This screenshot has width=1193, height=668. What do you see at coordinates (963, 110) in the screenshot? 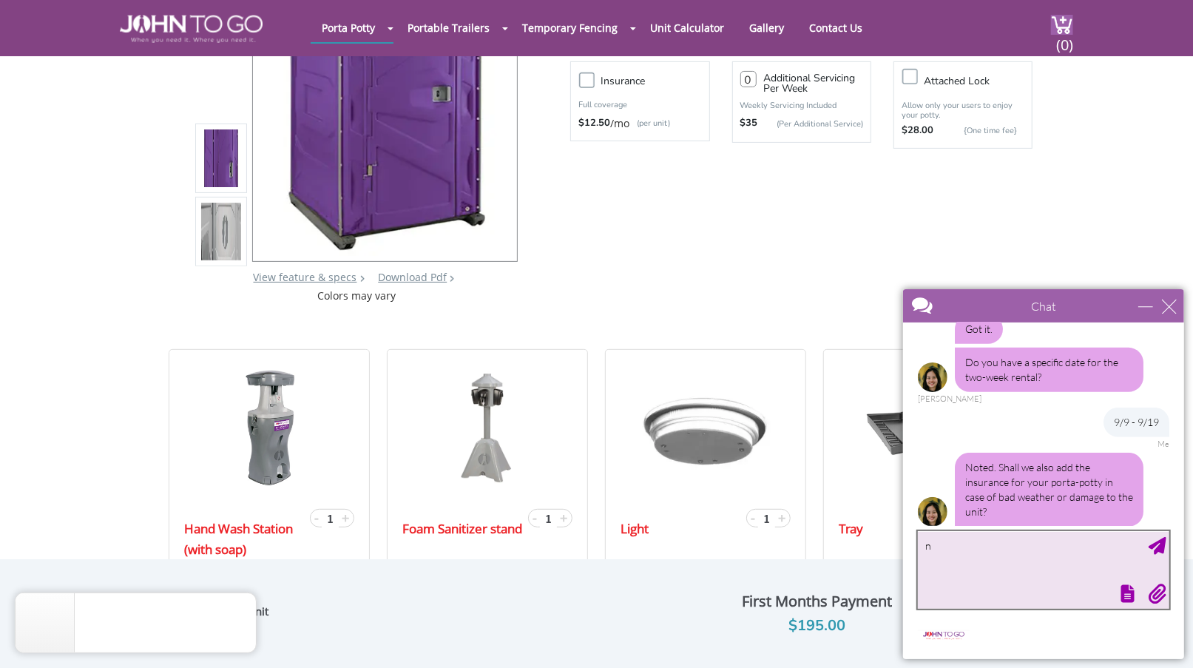
I see `p: Allow only your users to enjoy your potty.` at bounding box center [963, 110].